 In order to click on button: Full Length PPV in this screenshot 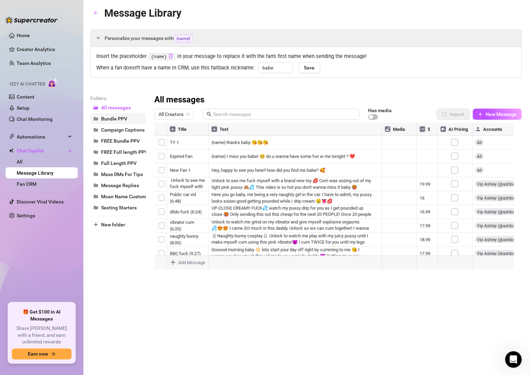, I will do `click(118, 163)`.